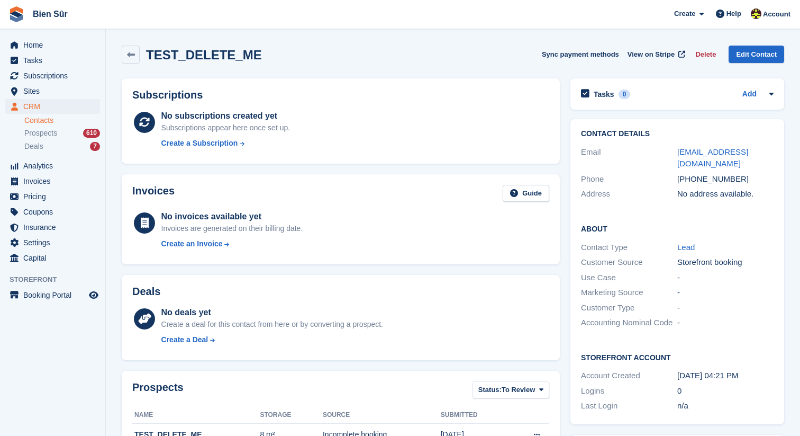 Image resolution: width=800 pixels, height=436 pixels. Describe the element at coordinates (272, 324) in the screenshot. I see `div: Create a deal for this contact from here or by converting a prospect.` at that location.